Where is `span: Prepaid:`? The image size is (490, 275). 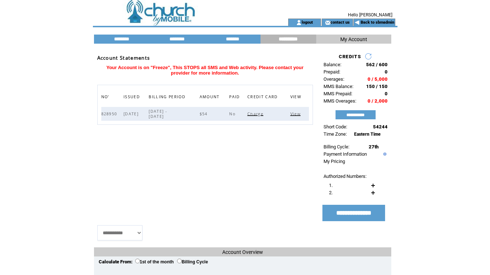 span: Prepaid: is located at coordinates (332, 72).